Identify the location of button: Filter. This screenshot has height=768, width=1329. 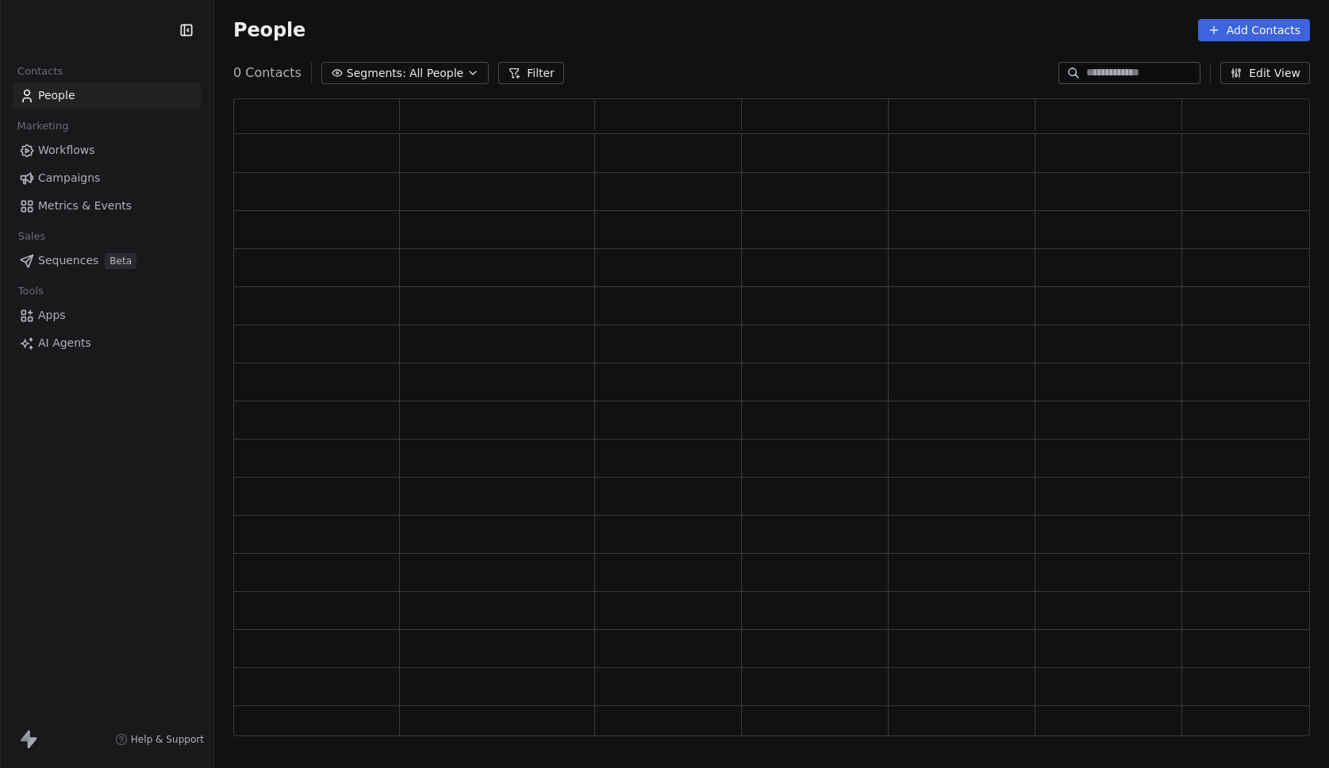
(531, 73).